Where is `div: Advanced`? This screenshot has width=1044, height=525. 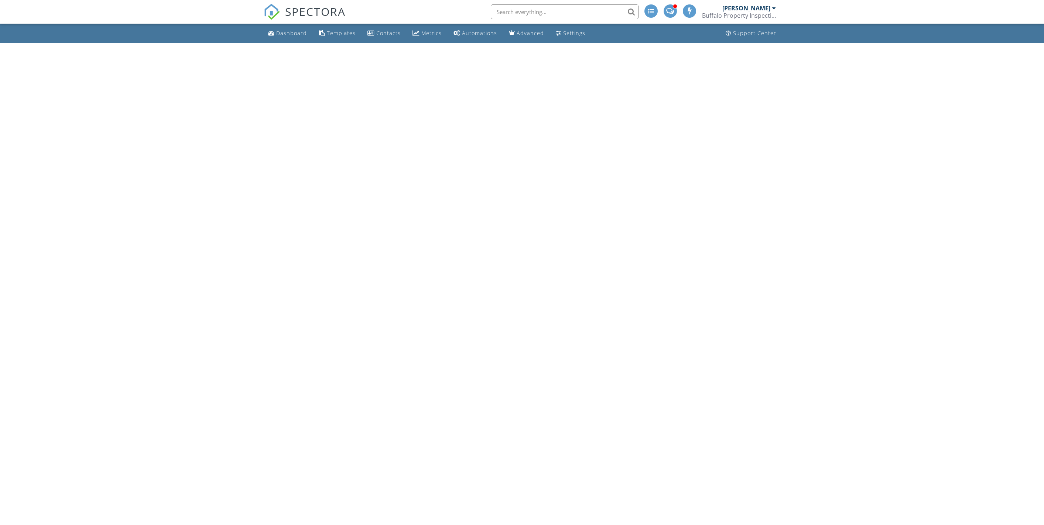 div: Advanced is located at coordinates (530, 33).